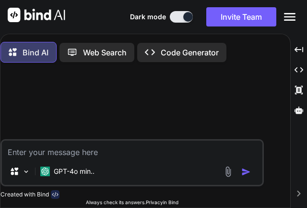  Describe the element at coordinates (132, 202) in the screenshot. I see `p: Always check its answers. in Bind` at that location.